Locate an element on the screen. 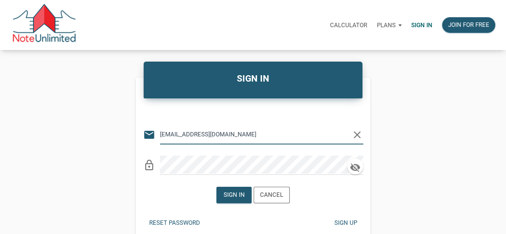  i: email is located at coordinates (149, 135).